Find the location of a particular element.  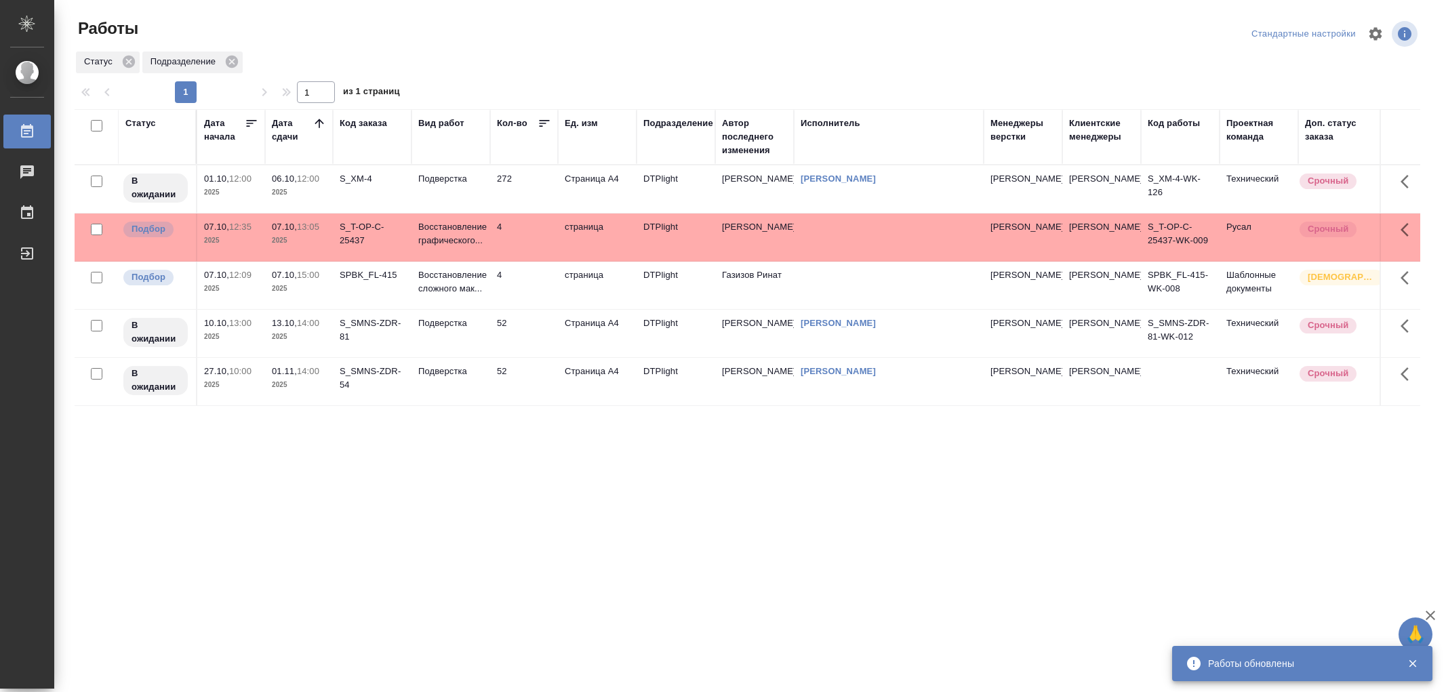

div: Доп. статус заказа is located at coordinates (1340, 130).